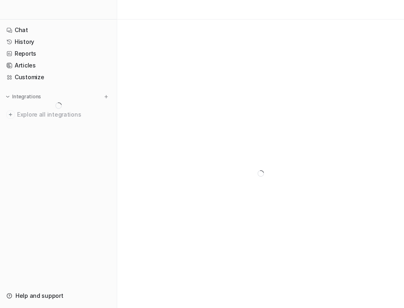 This screenshot has height=308, width=404. What do you see at coordinates (8, 97) in the screenshot?
I see `img: expand menu` at bounding box center [8, 97].